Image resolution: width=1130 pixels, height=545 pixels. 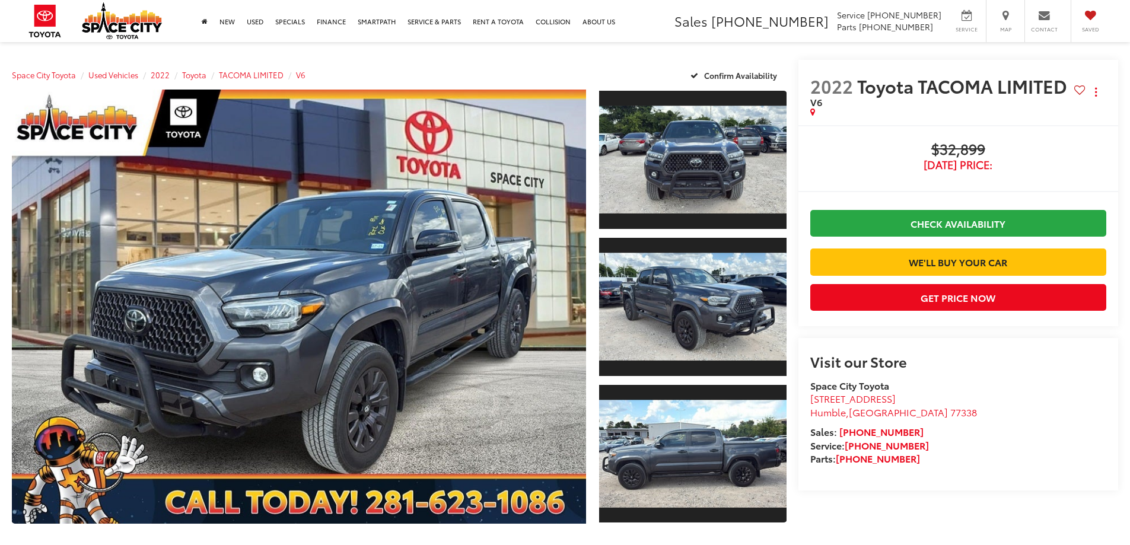 I want to click on span: Confirm Availability, so click(x=740, y=75).